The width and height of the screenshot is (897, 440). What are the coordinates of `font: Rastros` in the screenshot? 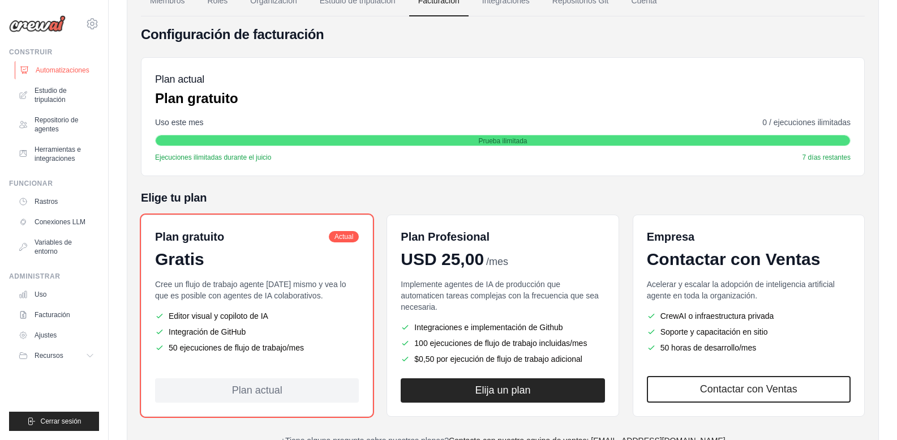 It's located at (46, 201).